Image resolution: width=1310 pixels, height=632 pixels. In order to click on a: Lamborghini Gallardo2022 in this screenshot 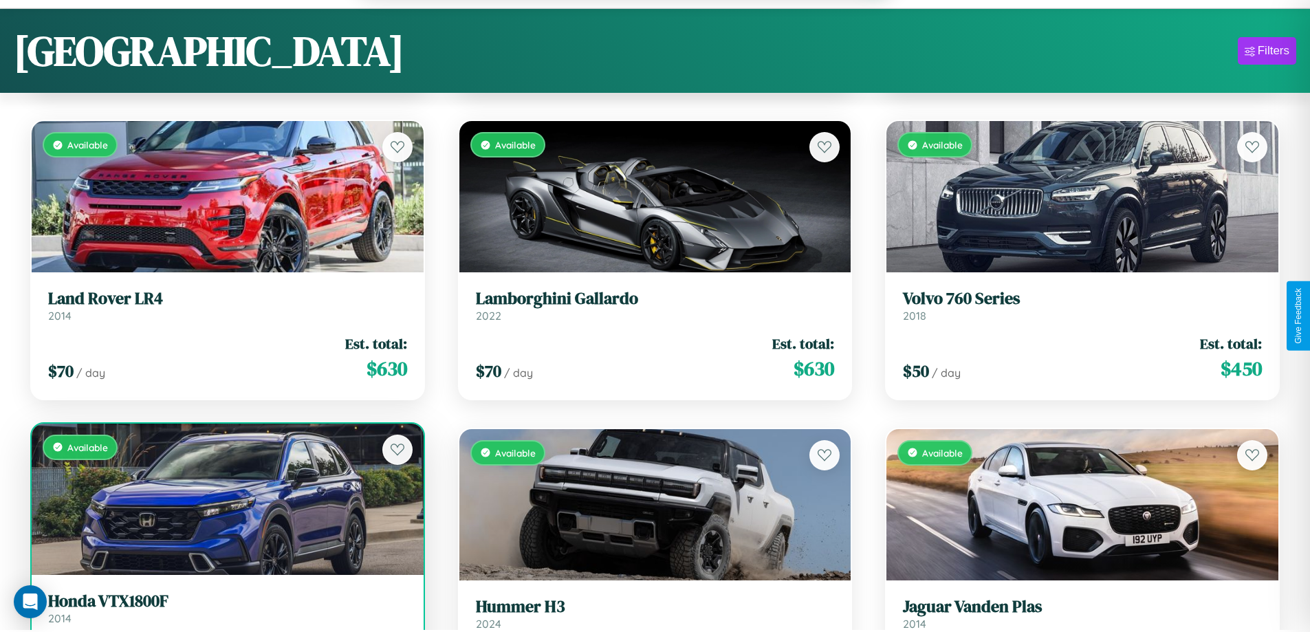, I will do `click(655, 305)`.